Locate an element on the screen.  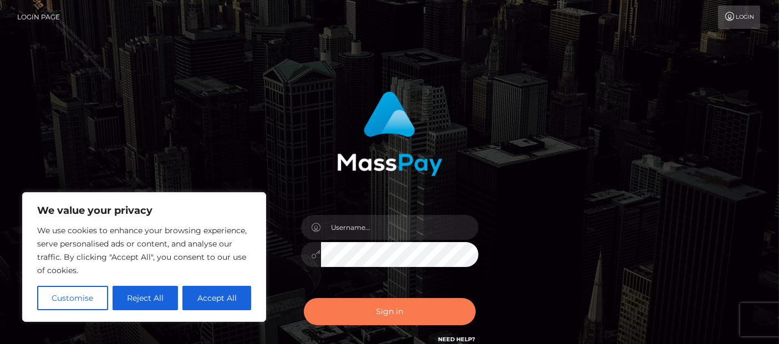
a: Login Page is located at coordinates (38, 17).